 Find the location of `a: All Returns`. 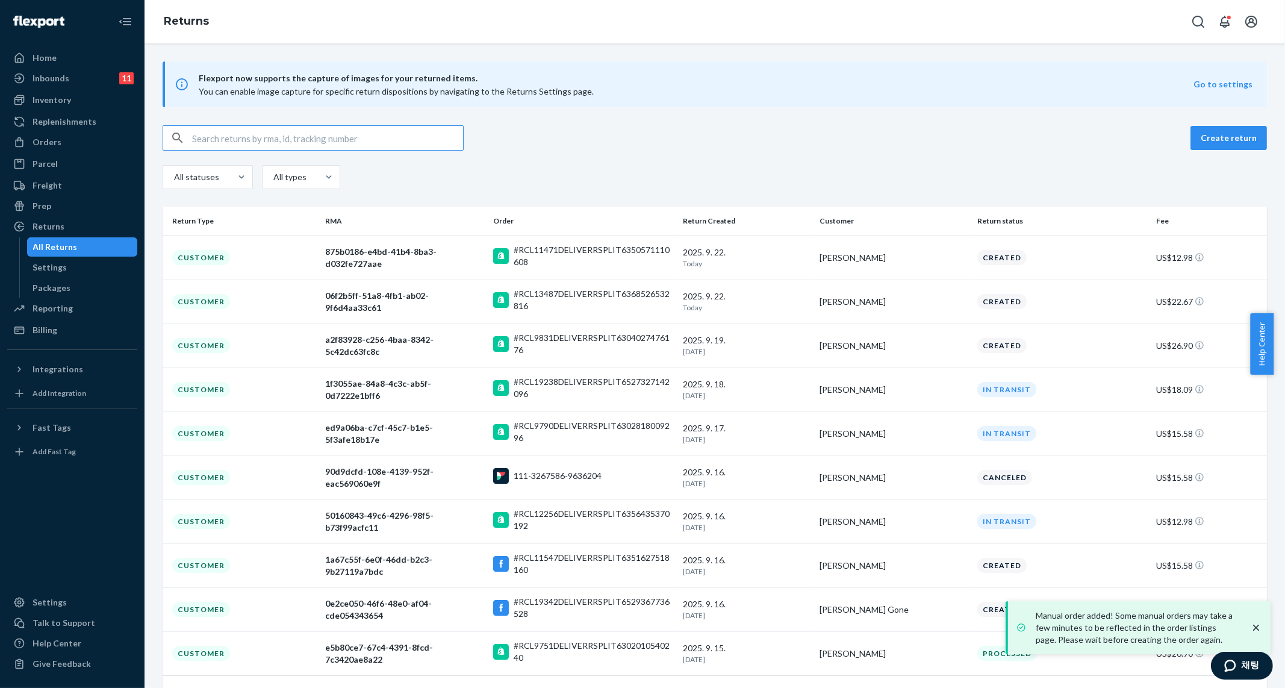

a: All Returns is located at coordinates (82, 247).